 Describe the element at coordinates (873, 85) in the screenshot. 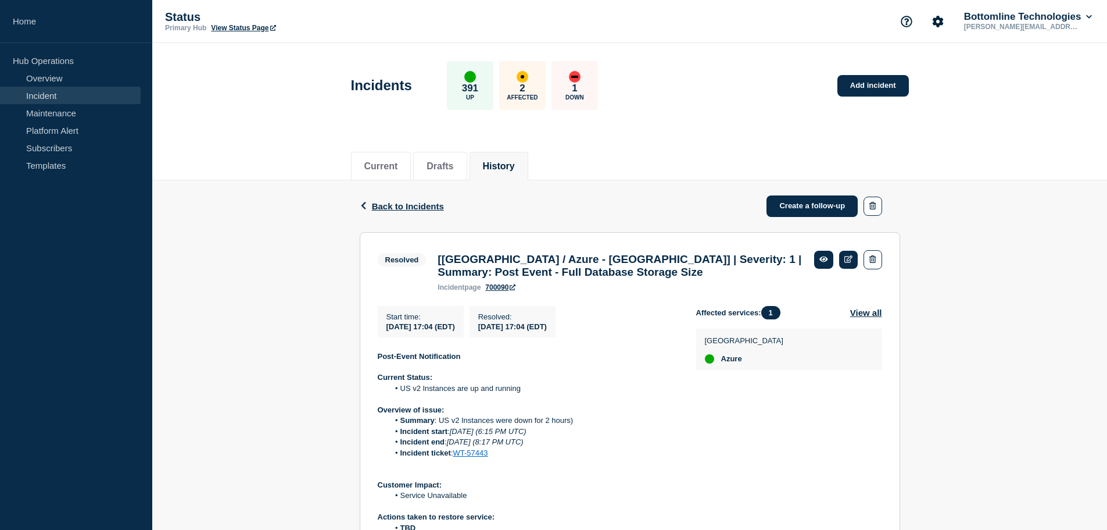

I see `a: Add incident` at that location.